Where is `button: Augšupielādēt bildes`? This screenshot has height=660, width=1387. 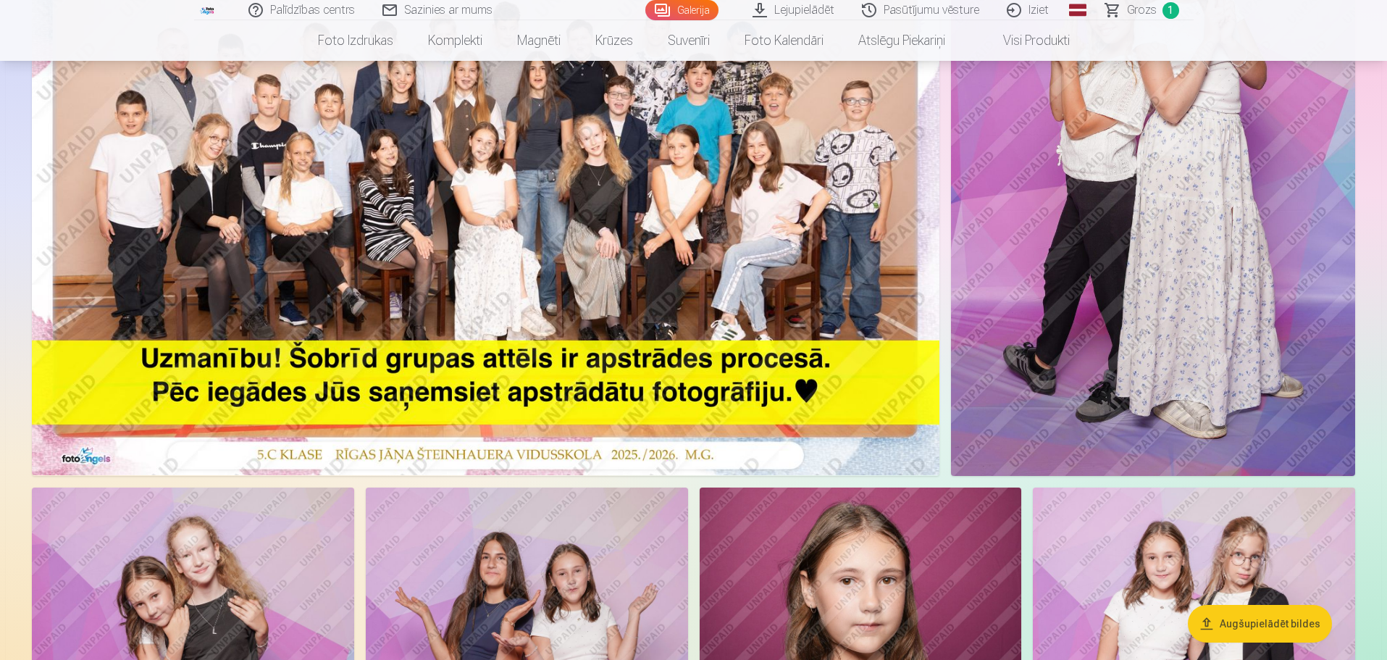 button: Augšupielādēt bildes is located at coordinates (1260, 624).